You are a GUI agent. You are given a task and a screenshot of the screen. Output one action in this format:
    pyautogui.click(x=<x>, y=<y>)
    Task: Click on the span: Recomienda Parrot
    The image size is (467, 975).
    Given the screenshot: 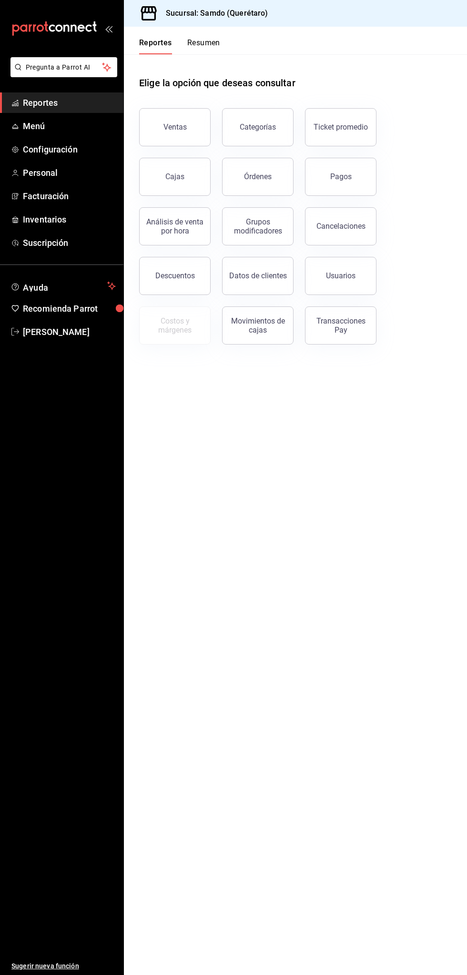 What is the action you would take?
    pyautogui.click(x=69, y=308)
    